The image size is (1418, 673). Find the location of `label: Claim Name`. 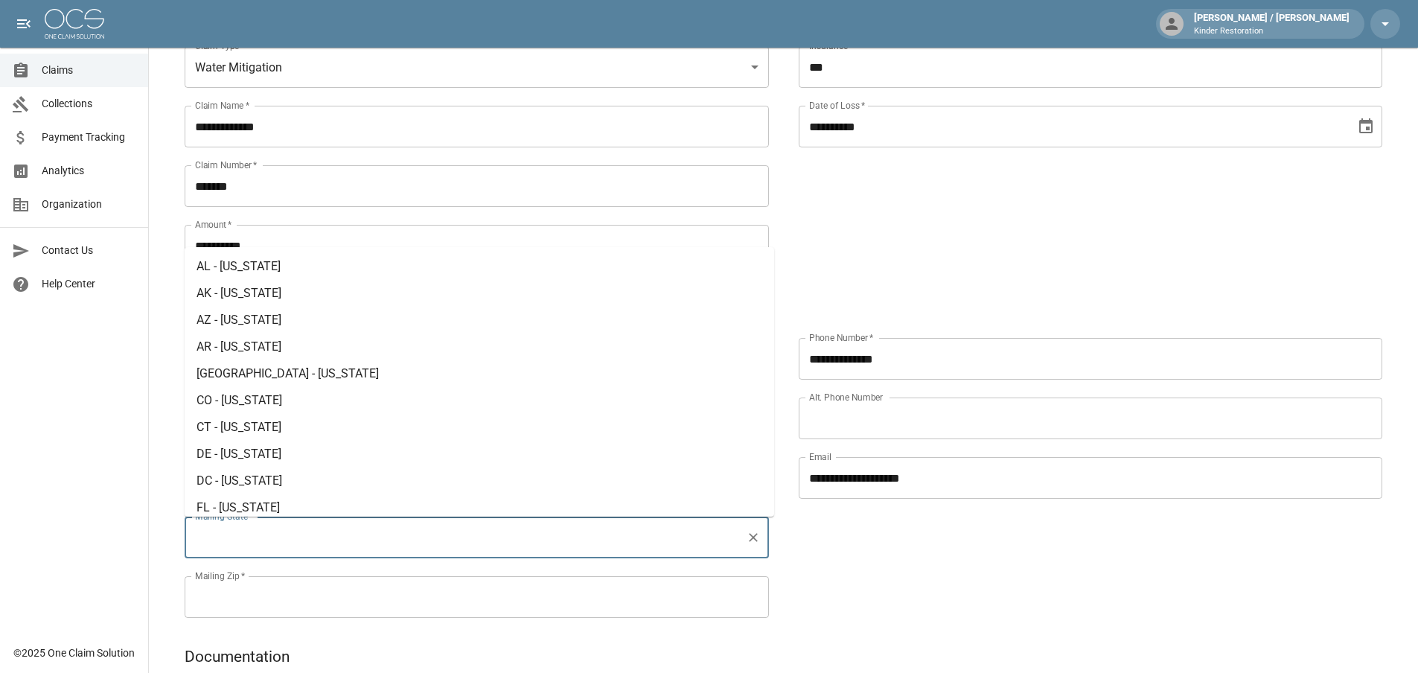

label: Claim Name is located at coordinates (222, 105).